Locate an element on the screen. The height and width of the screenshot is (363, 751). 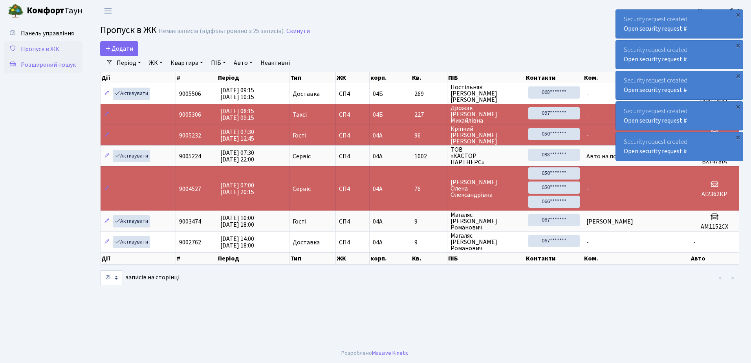
img: logo.png is located at coordinates (16, 11).